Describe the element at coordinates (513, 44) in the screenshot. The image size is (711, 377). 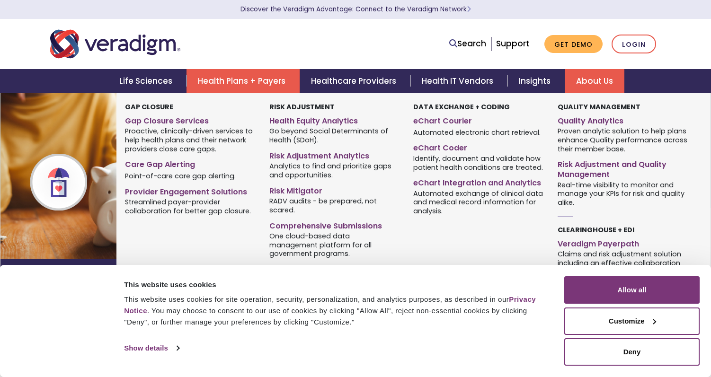
I see `a: Support` at that location.